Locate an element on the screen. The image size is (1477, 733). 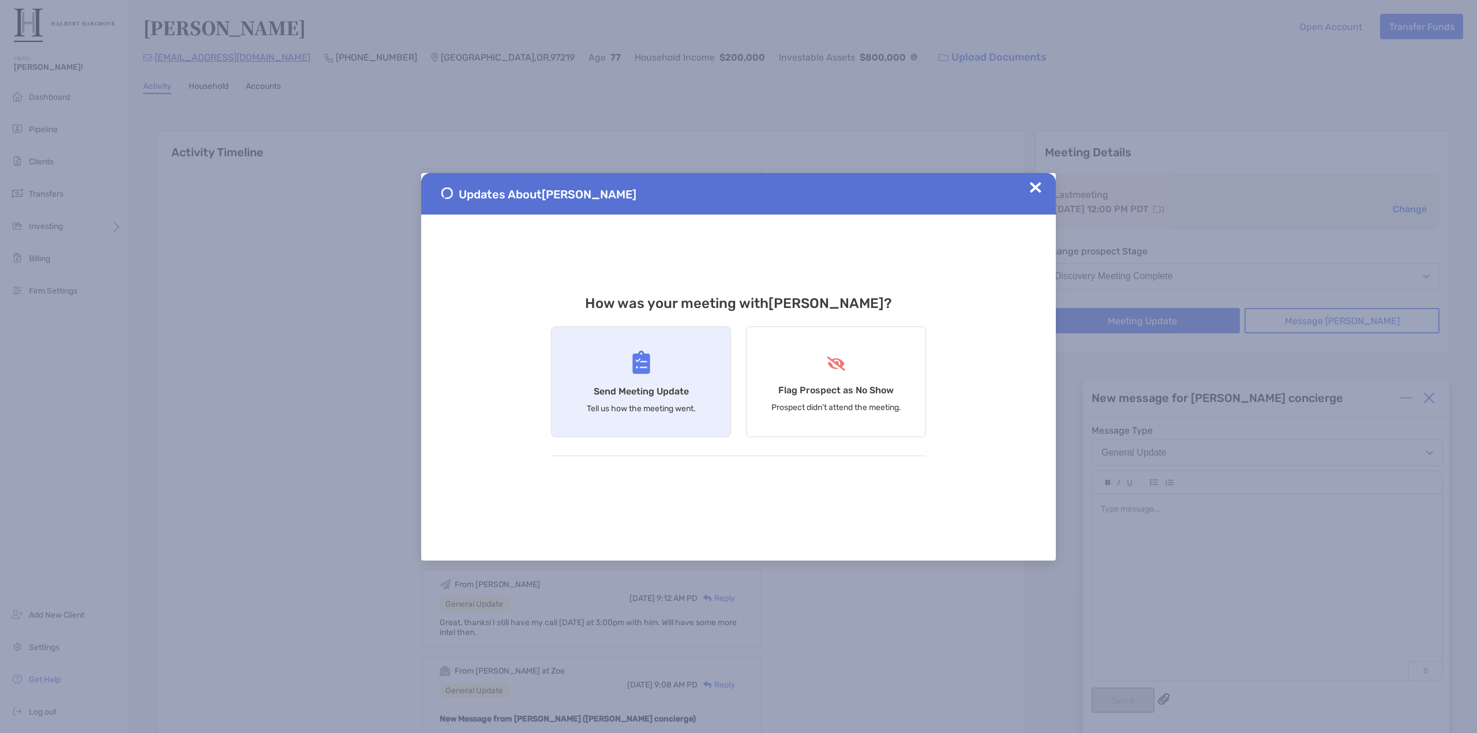
p: Prospect didn’t attend the meeting. is located at coordinates (836, 407).